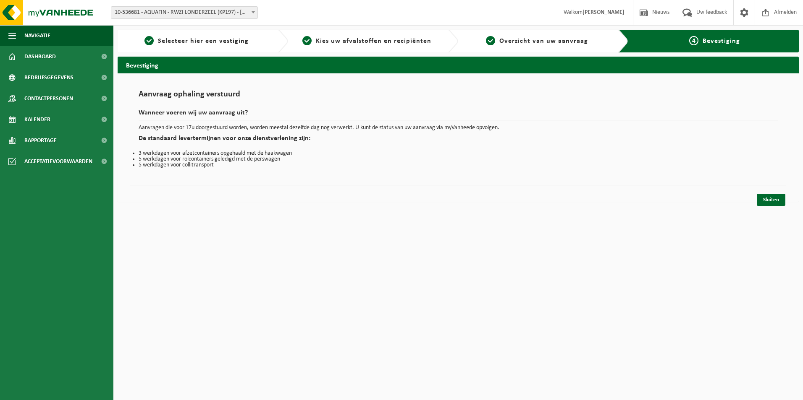  I want to click on span: Acceptatievoorwaarden, so click(58, 162).